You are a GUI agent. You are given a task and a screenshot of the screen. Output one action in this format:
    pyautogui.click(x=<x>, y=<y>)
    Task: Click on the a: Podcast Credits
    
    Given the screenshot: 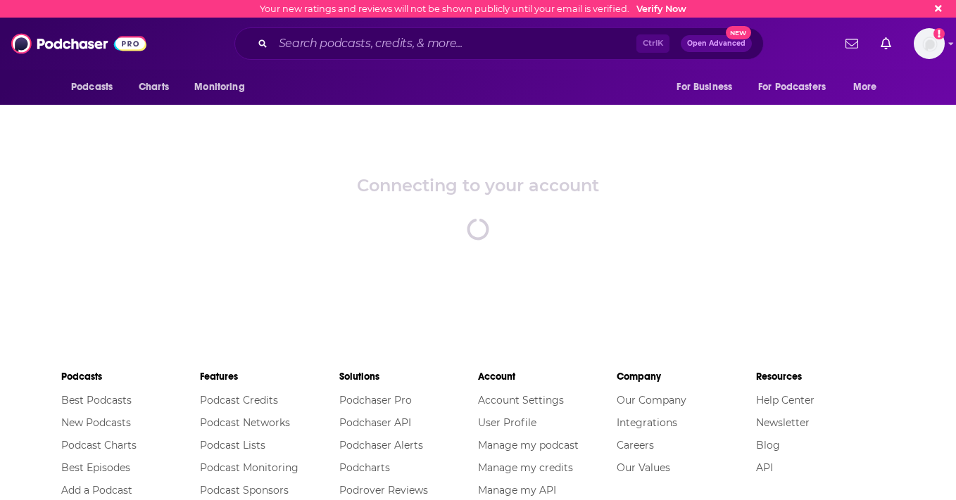 What is the action you would take?
    pyautogui.click(x=239, y=401)
    